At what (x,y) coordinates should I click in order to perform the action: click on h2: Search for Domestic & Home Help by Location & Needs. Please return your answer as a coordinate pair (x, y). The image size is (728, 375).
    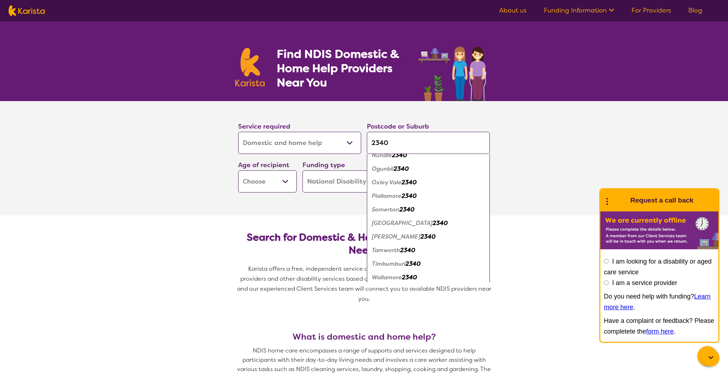
    Looking at the image, I should click on (364, 244).